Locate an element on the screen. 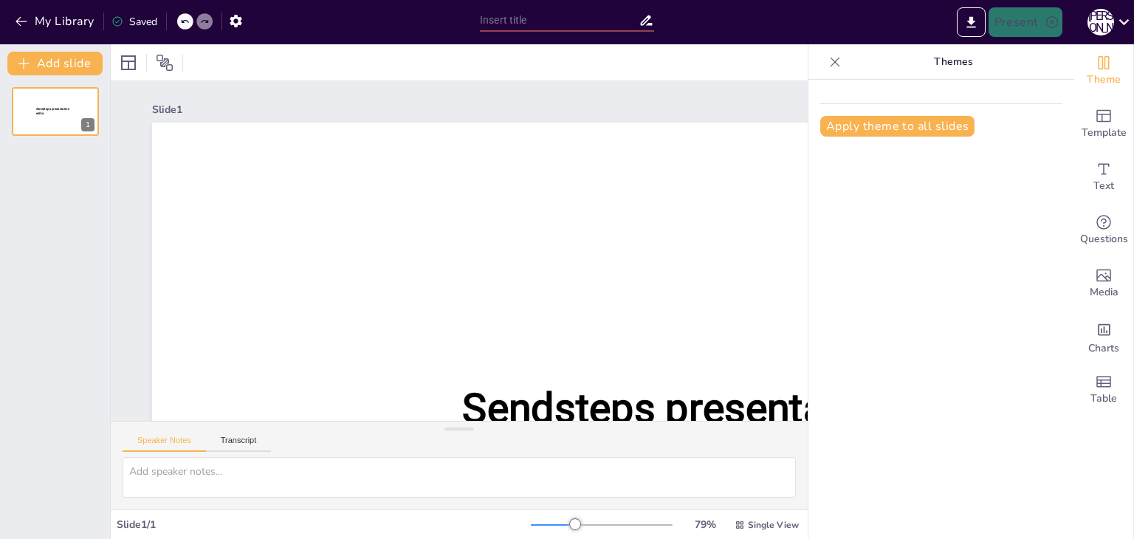 This screenshot has height=539, width=1134. span: Theme is located at coordinates (1104, 80).